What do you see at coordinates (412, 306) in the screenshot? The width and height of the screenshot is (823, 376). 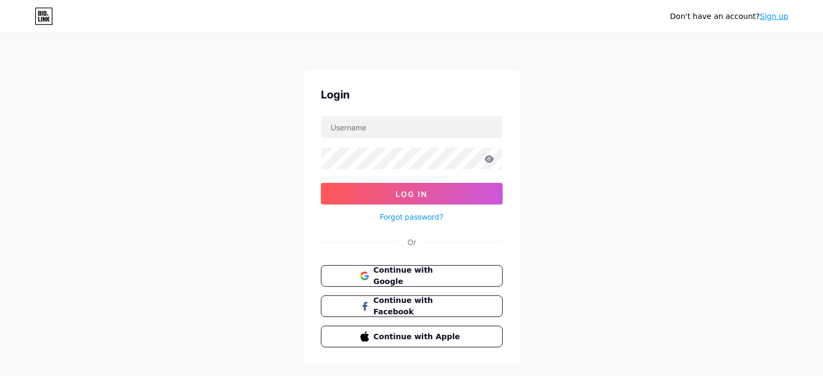 I see `a: Continue with Facebook` at bounding box center [412, 306].